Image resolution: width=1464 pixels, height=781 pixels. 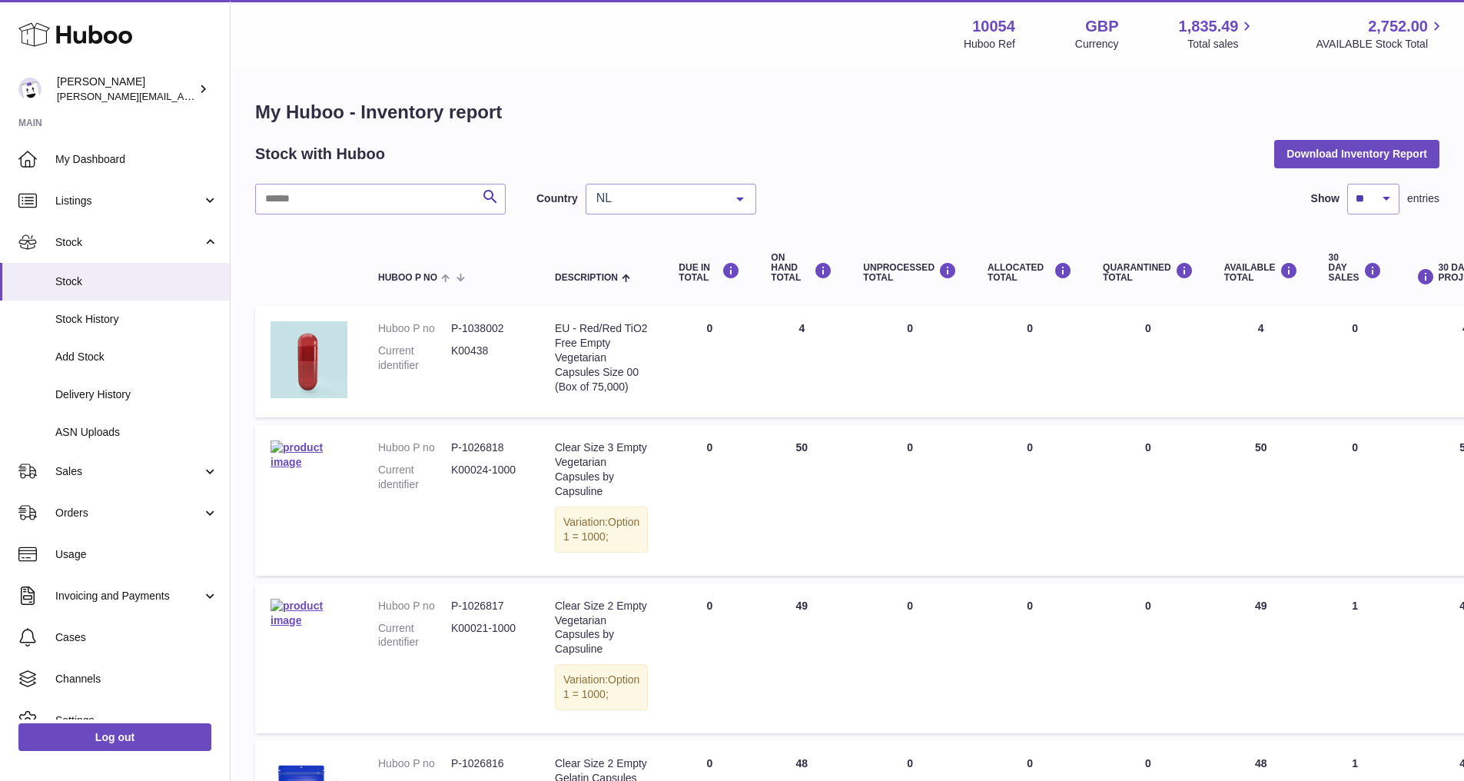 What do you see at coordinates (487, 358) in the screenshot?
I see `dd: K00438` at bounding box center [487, 358].